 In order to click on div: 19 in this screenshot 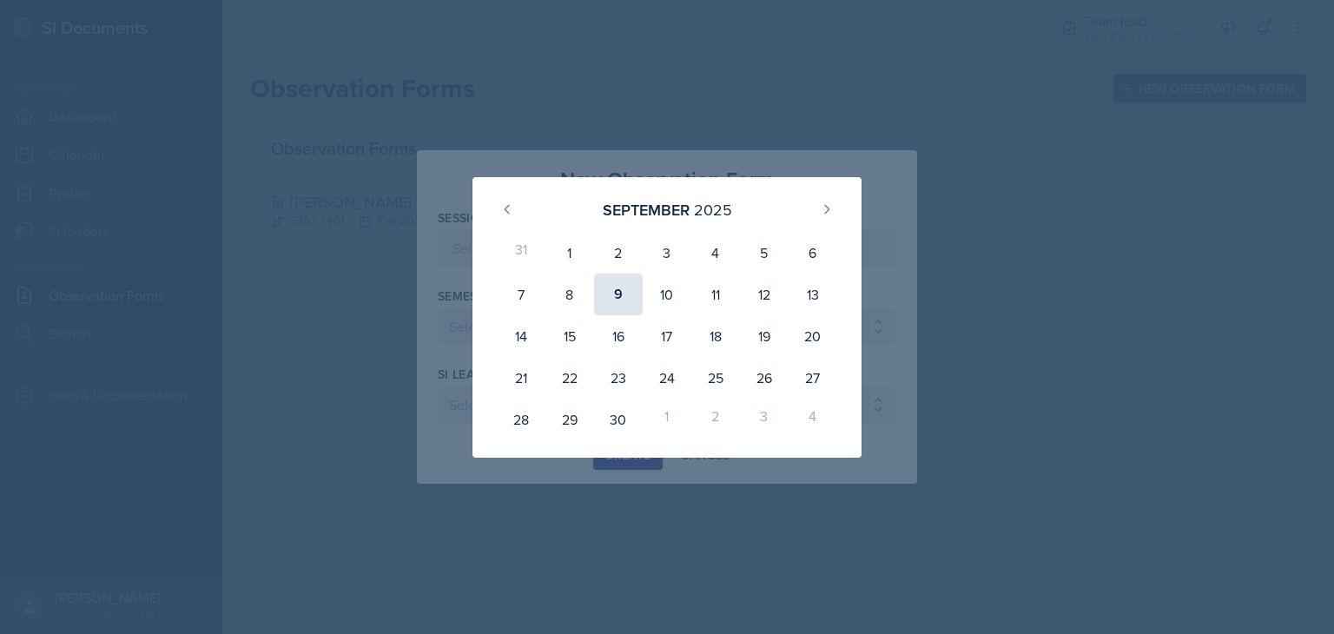, I will do `click(764, 336)`.